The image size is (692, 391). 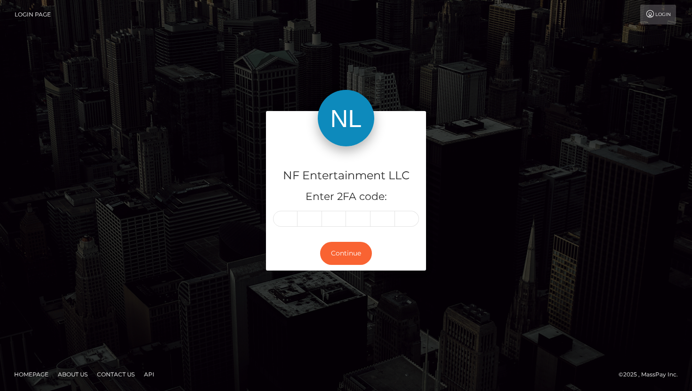 What do you see at coordinates (346, 253) in the screenshot?
I see `button: Continue` at bounding box center [346, 253].